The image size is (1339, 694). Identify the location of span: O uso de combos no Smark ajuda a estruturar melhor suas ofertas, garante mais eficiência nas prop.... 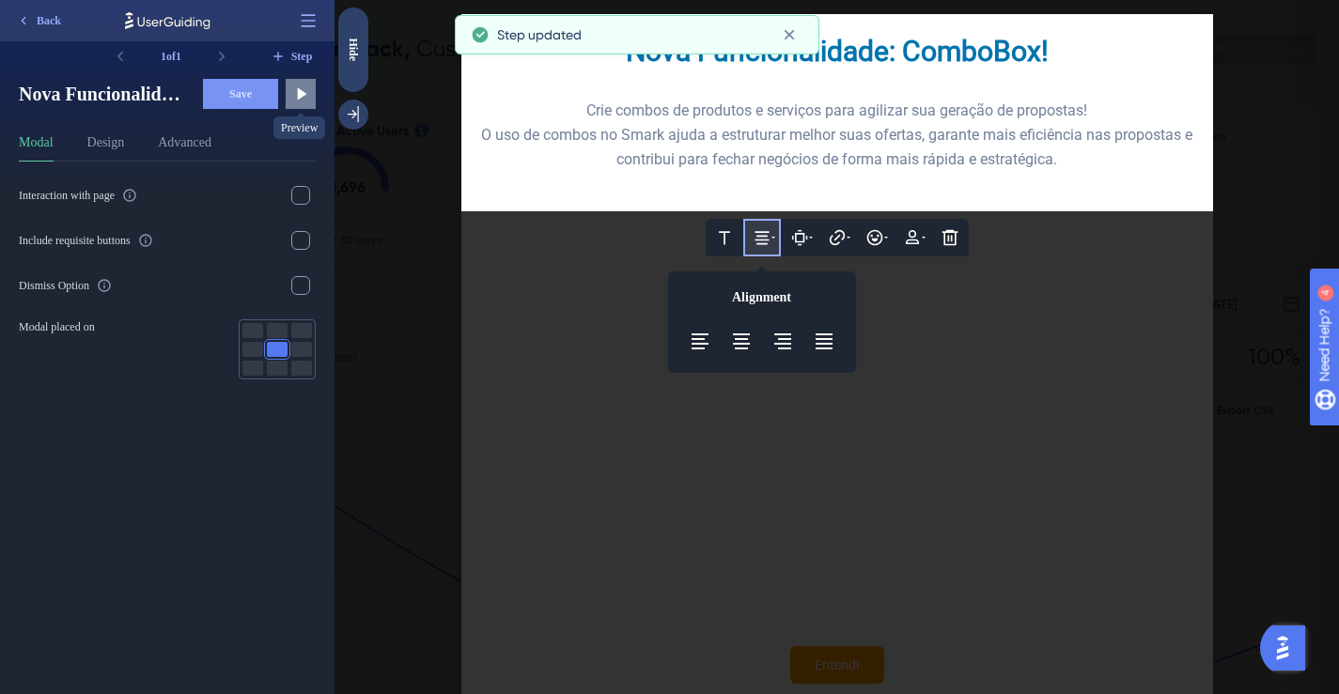
(504, 147).